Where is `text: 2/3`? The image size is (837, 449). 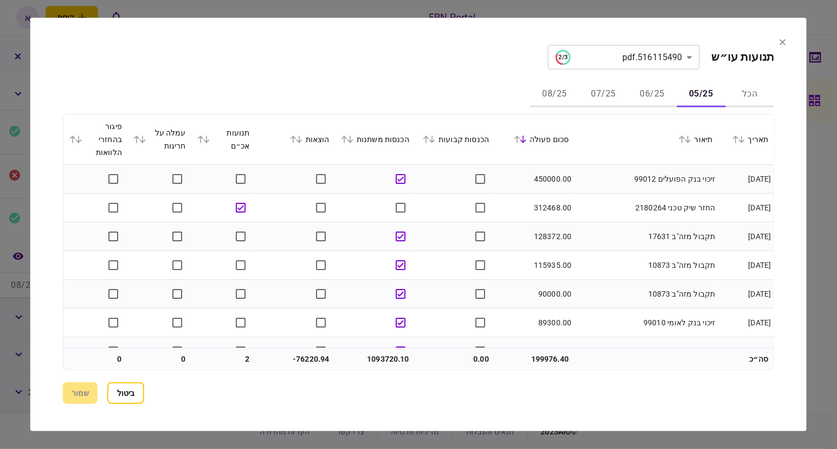 text: 2/3 is located at coordinates (564, 57).